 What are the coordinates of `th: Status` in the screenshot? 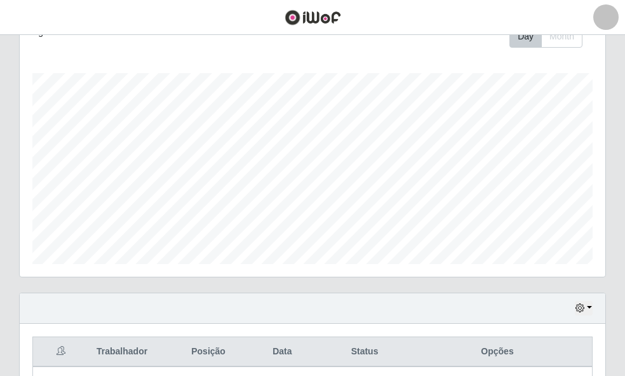 It's located at (365, 351).